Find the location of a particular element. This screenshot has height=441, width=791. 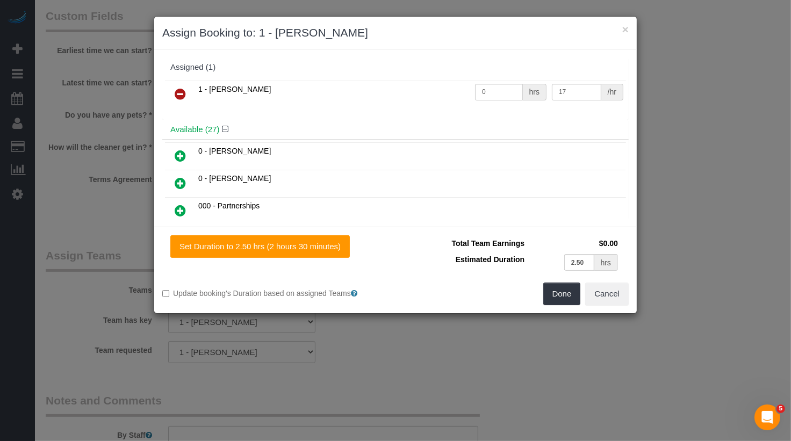

button: Set Duration to 2.50 hrs (2 hours 30 minutes) is located at coordinates (260, 247).